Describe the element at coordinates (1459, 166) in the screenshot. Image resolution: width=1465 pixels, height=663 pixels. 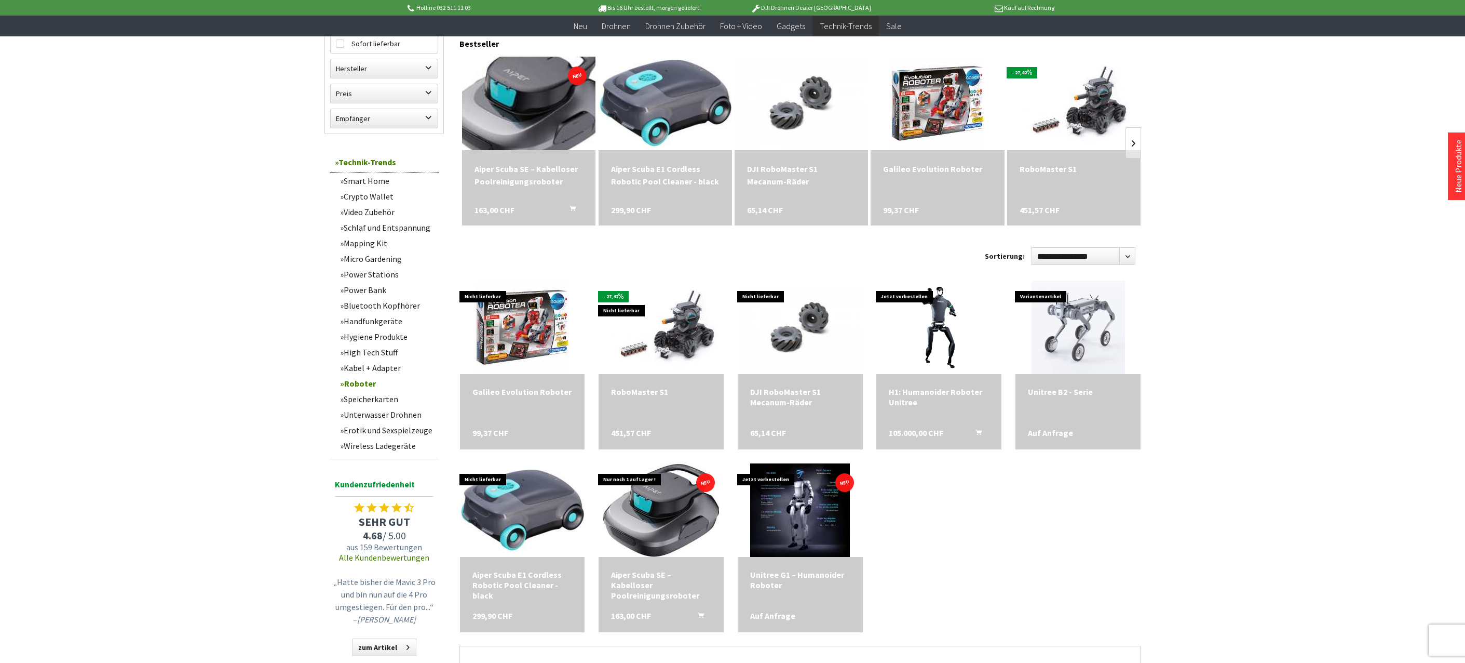
I see `a: Neue Produkte` at that location.